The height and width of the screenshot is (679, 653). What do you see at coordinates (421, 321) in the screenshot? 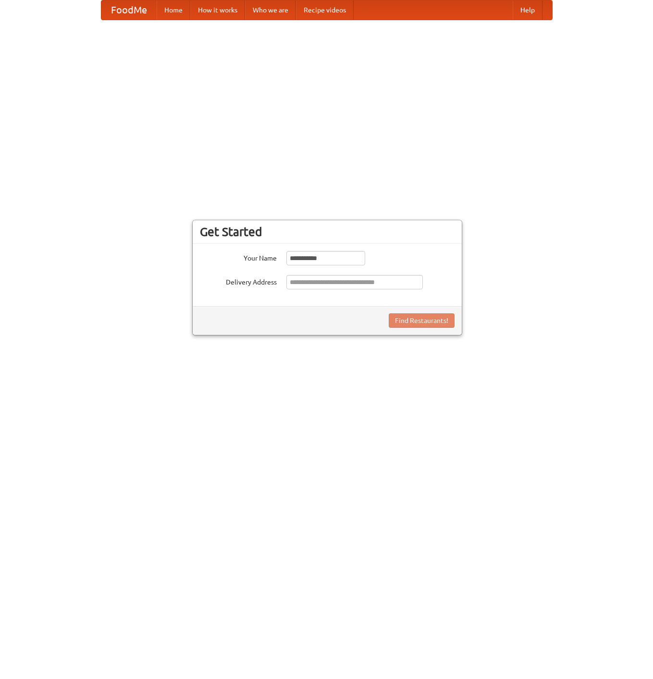
I see `button: Find Restaurants!` at bounding box center [421, 321].